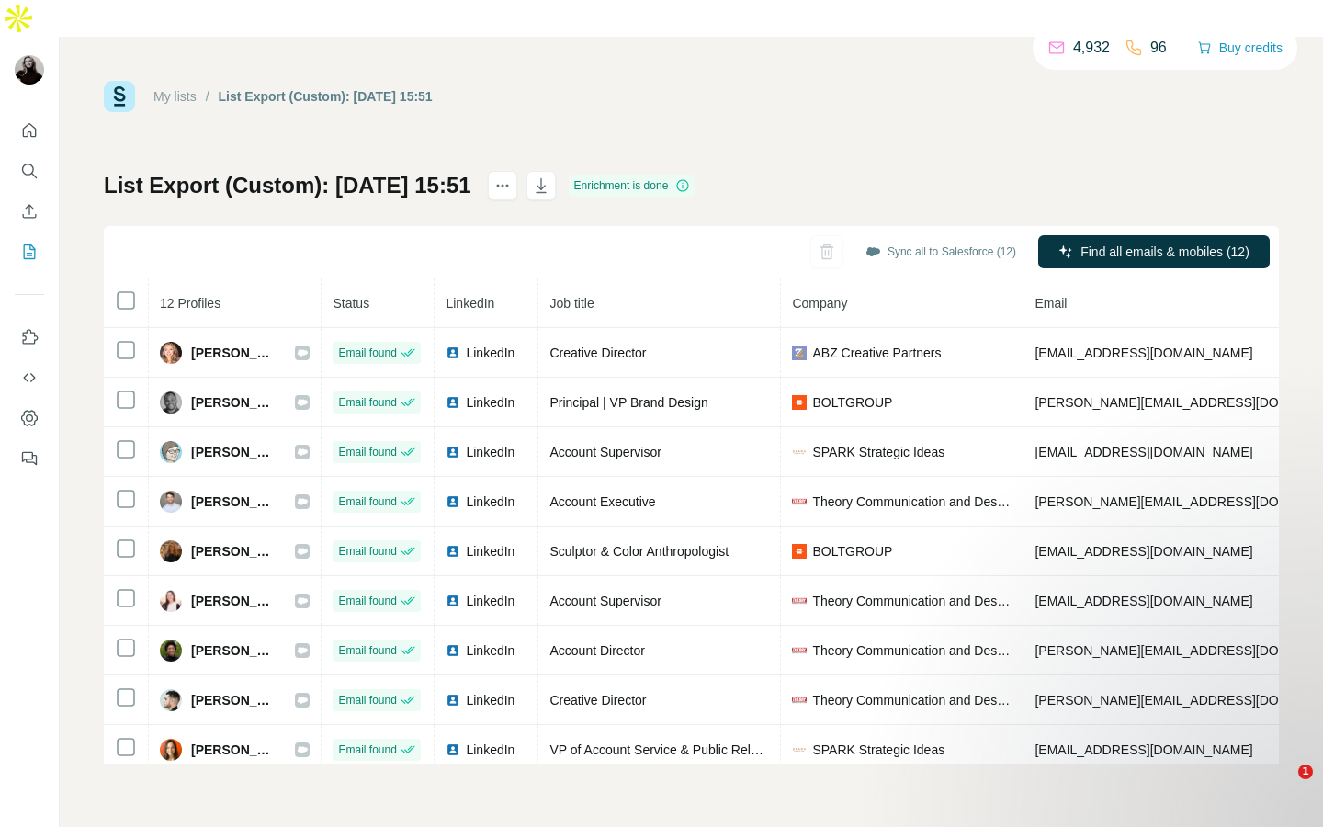 This screenshot has height=827, width=1323. I want to click on a: My lists, so click(175, 96).